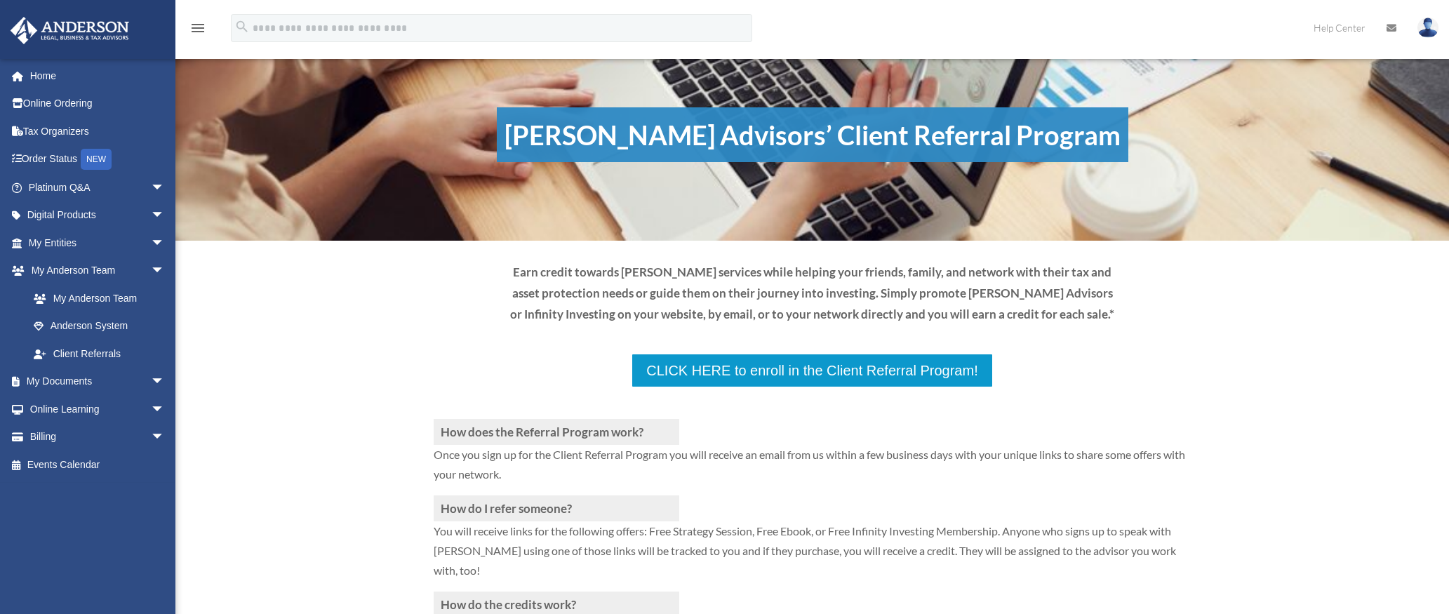 The width and height of the screenshot is (1449, 614). I want to click on img: User Pic, so click(1428, 27).